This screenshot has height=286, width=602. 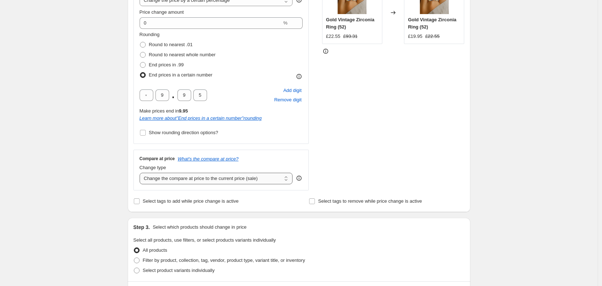 I want to click on div: £22.55, so click(x=333, y=36).